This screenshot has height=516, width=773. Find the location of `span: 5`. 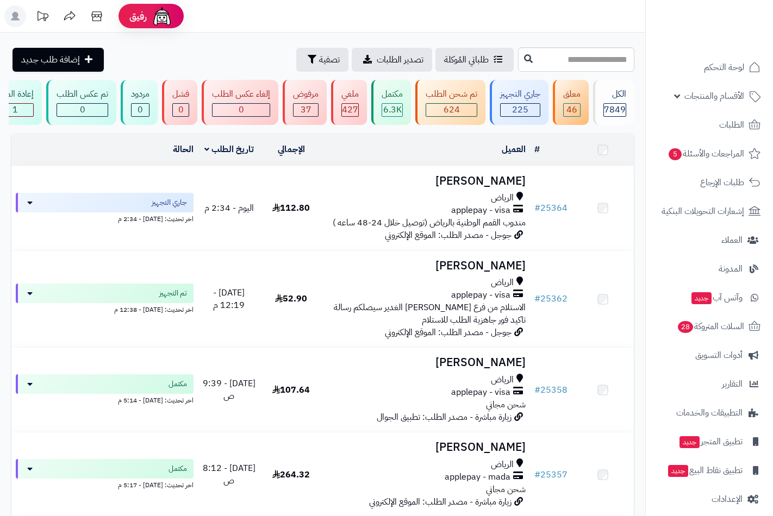

span: 5 is located at coordinates (675, 154).